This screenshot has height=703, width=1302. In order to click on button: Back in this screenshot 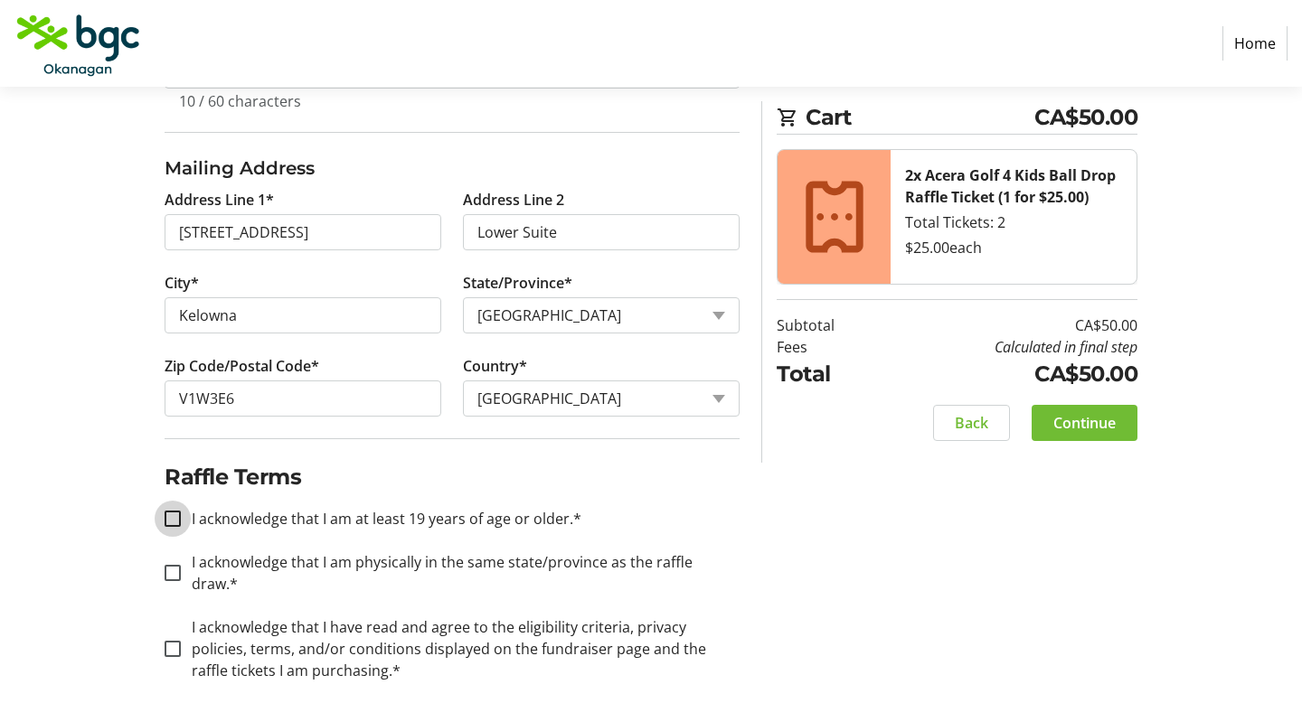, I will do `click(971, 423)`.